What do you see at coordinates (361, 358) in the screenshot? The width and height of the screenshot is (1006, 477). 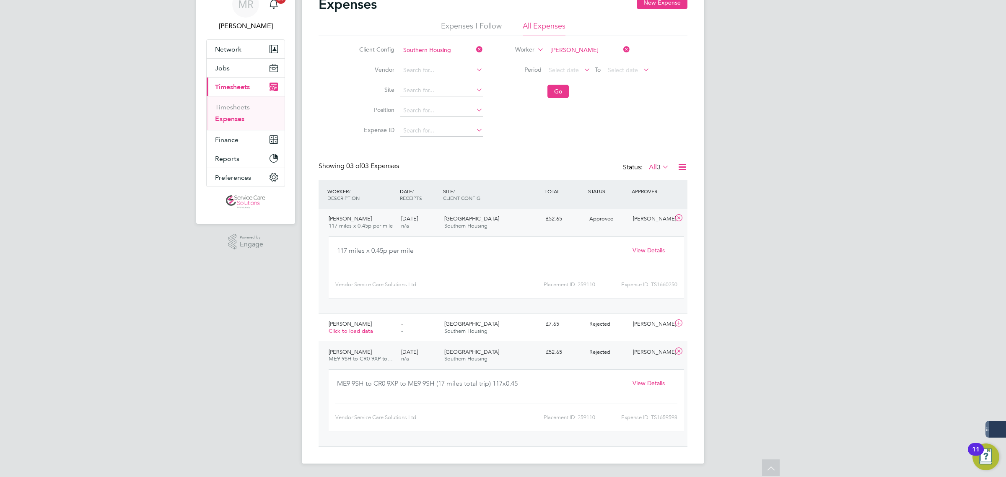 I see `span: ME9 9SH to CR0 9XP to…` at bounding box center [361, 358].